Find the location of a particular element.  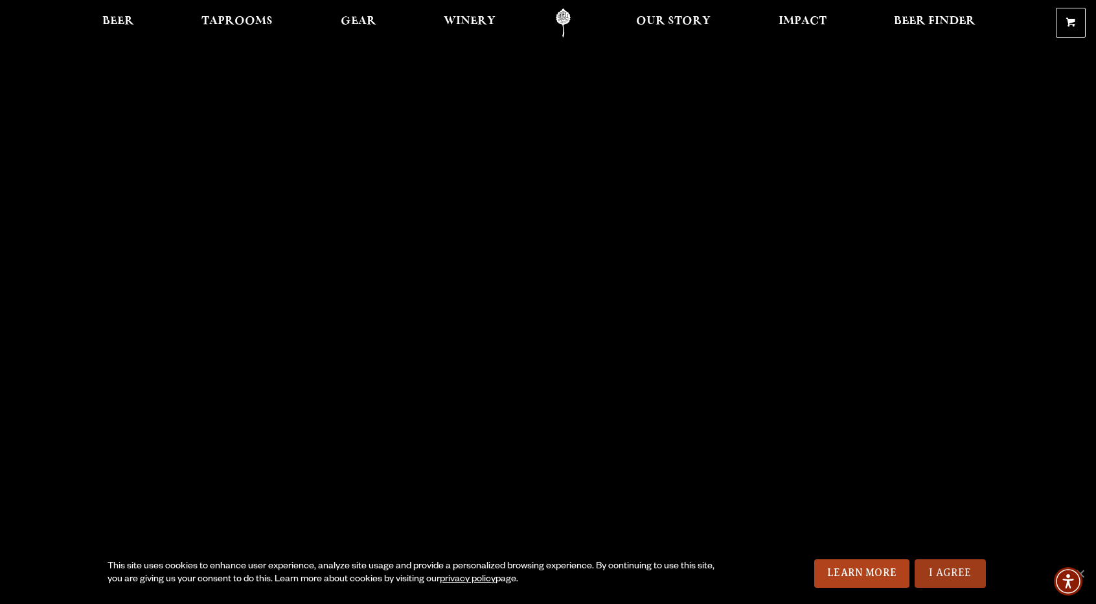

span: Taprooms is located at coordinates (237, 21).